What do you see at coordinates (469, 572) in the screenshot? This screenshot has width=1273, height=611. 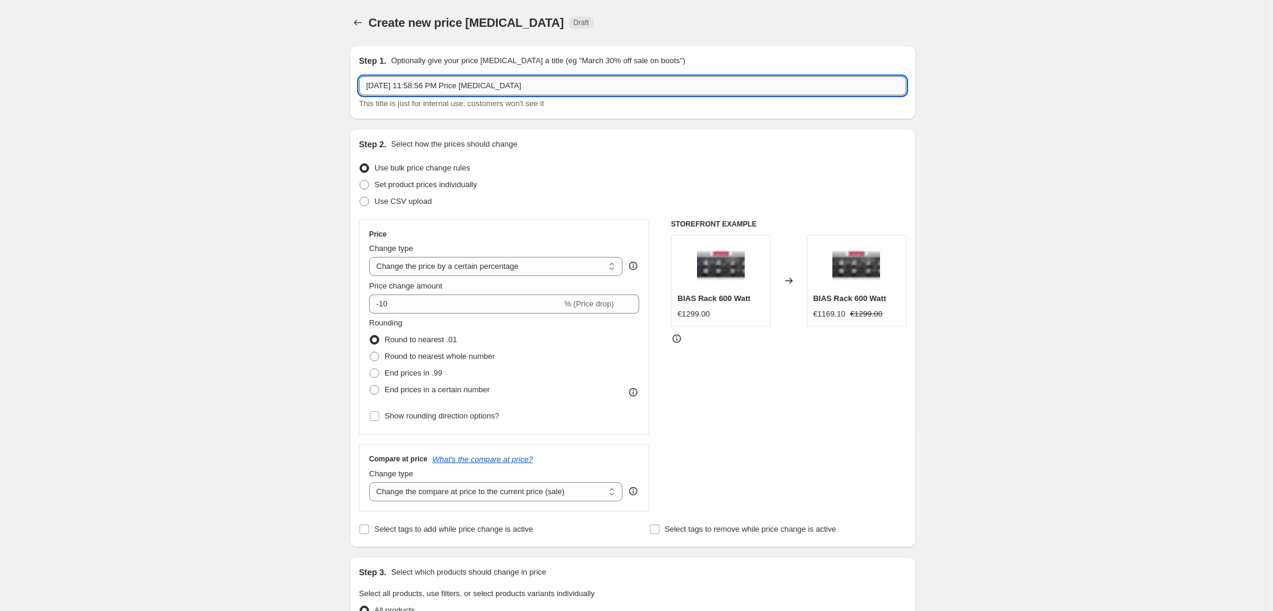 I see `p: Select which products should change in price` at bounding box center [469, 572].